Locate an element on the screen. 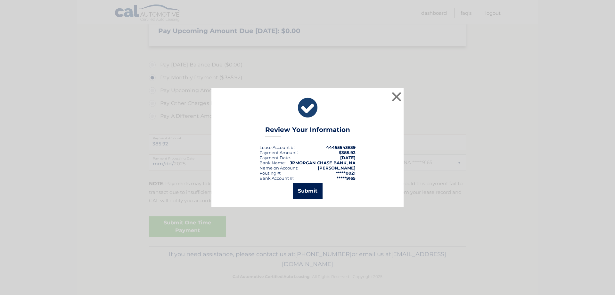  div: Routing #: is located at coordinates (271, 173).